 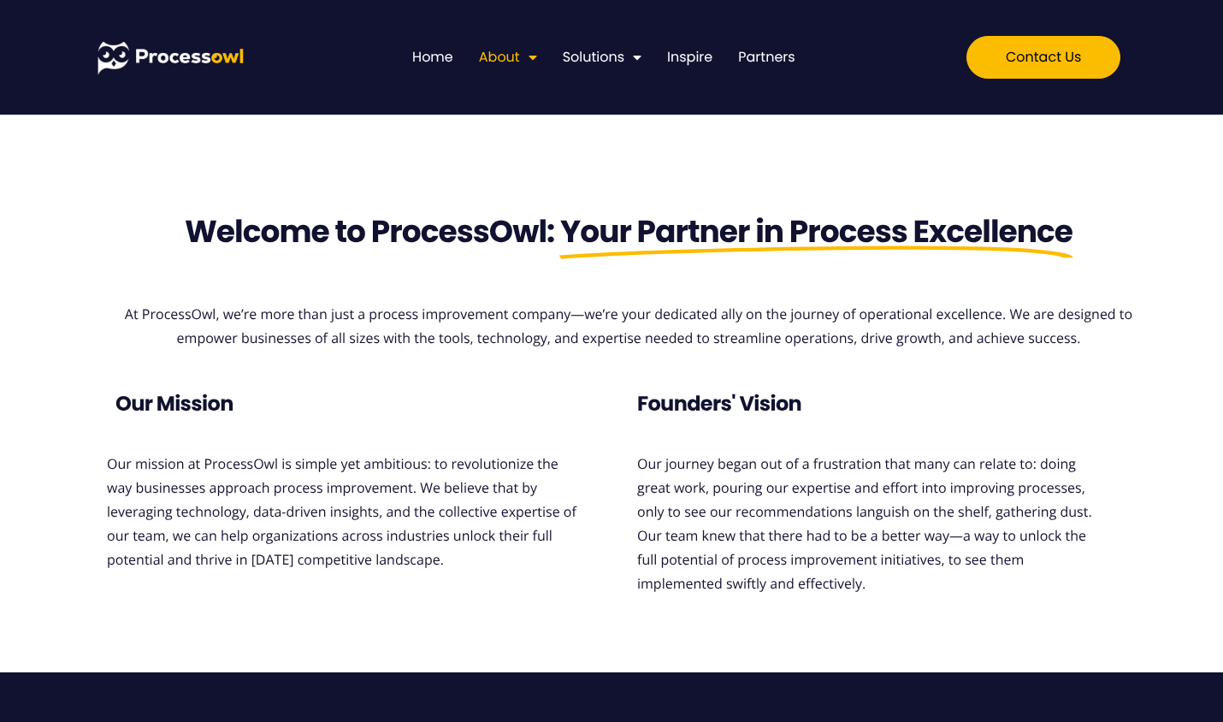 What do you see at coordinates (433, 57) in the screenshot?
I see `a: Home` at bounding box center [433, 57].